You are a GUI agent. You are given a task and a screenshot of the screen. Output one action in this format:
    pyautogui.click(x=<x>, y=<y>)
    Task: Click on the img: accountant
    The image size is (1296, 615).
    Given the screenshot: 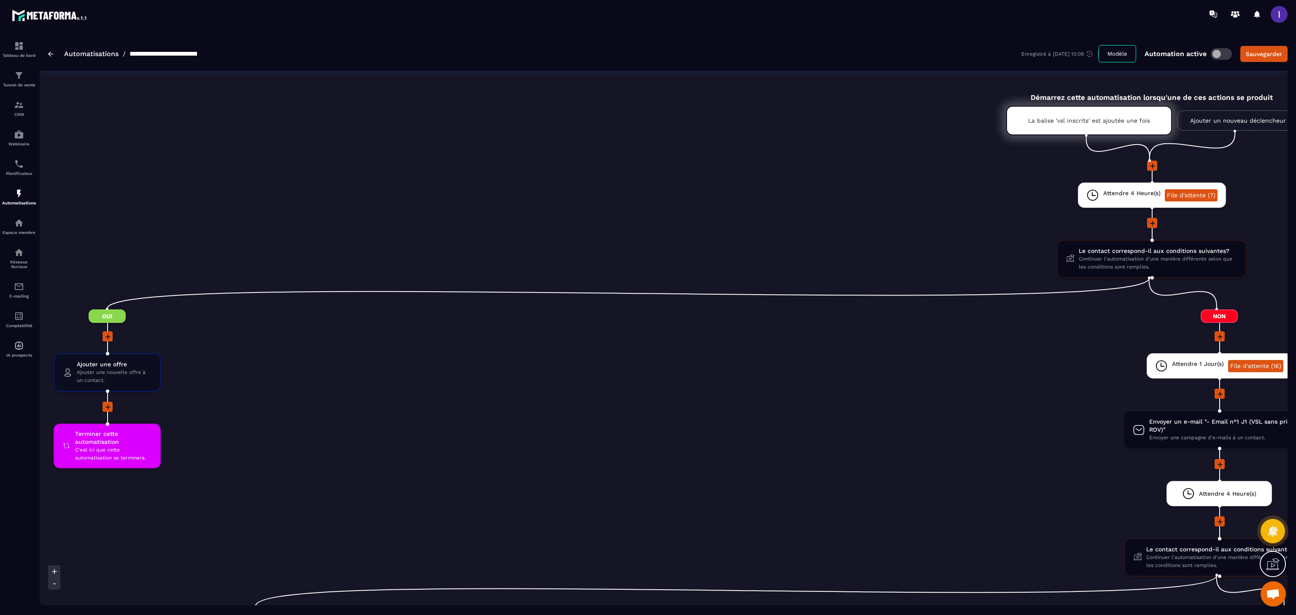 What is the action you would take?
    pyautogui.click(x=19, y=316)
    